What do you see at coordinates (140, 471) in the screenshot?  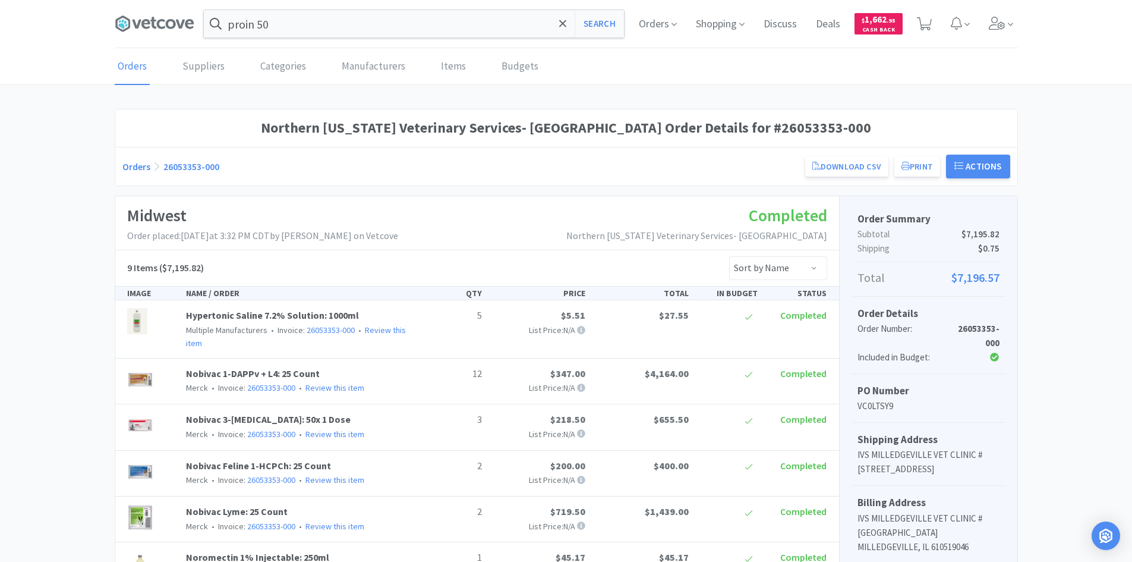 I see `img: a9a87e509ba54085b2ad695b29580fab_127851.jpeg` at bounding box center [140, 471].